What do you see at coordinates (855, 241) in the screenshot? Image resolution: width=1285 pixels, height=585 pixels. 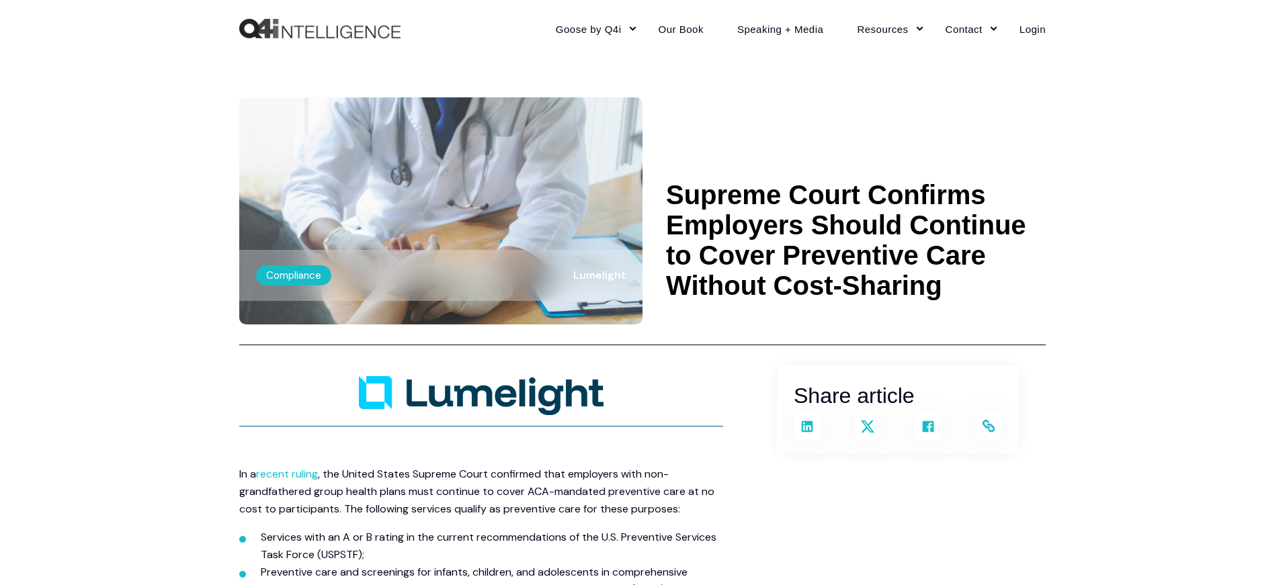 I see `h1: Supreme Court Confirms Employers Should Continue to Cover Preventive Care Without Cost-Sharing` at bounding box center [855, 241].